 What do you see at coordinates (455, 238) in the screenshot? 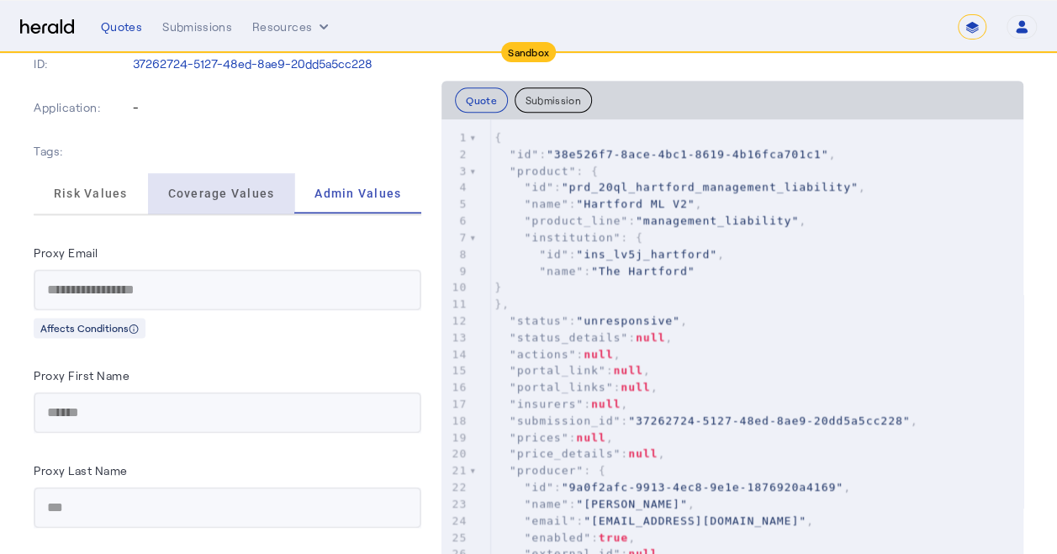
I see `div: 7` at bounding box center [455, 238].